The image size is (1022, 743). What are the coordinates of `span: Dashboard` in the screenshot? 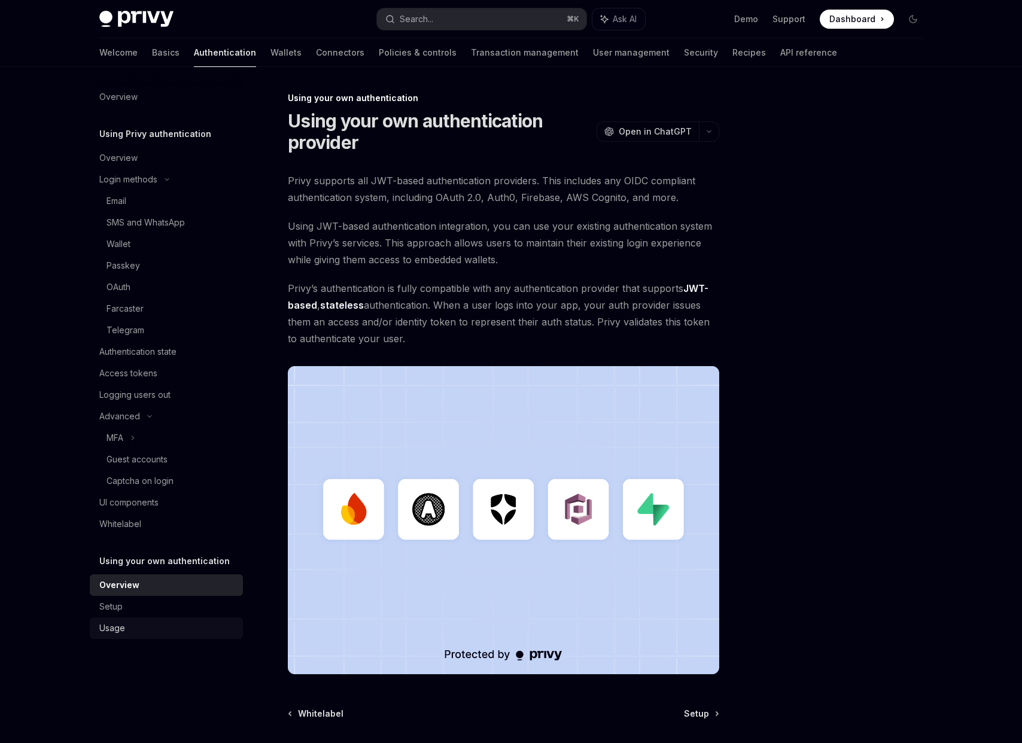 It's located at (852, 19).